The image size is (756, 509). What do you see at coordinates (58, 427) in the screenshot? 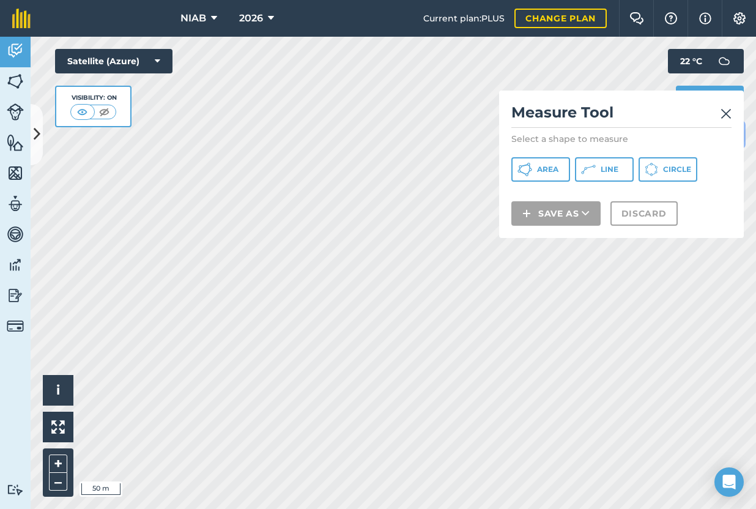
I see `img: Four arrows, one pointing top left, one top right, one bottom right and the last bottom left` at bounding box center [58, 427].